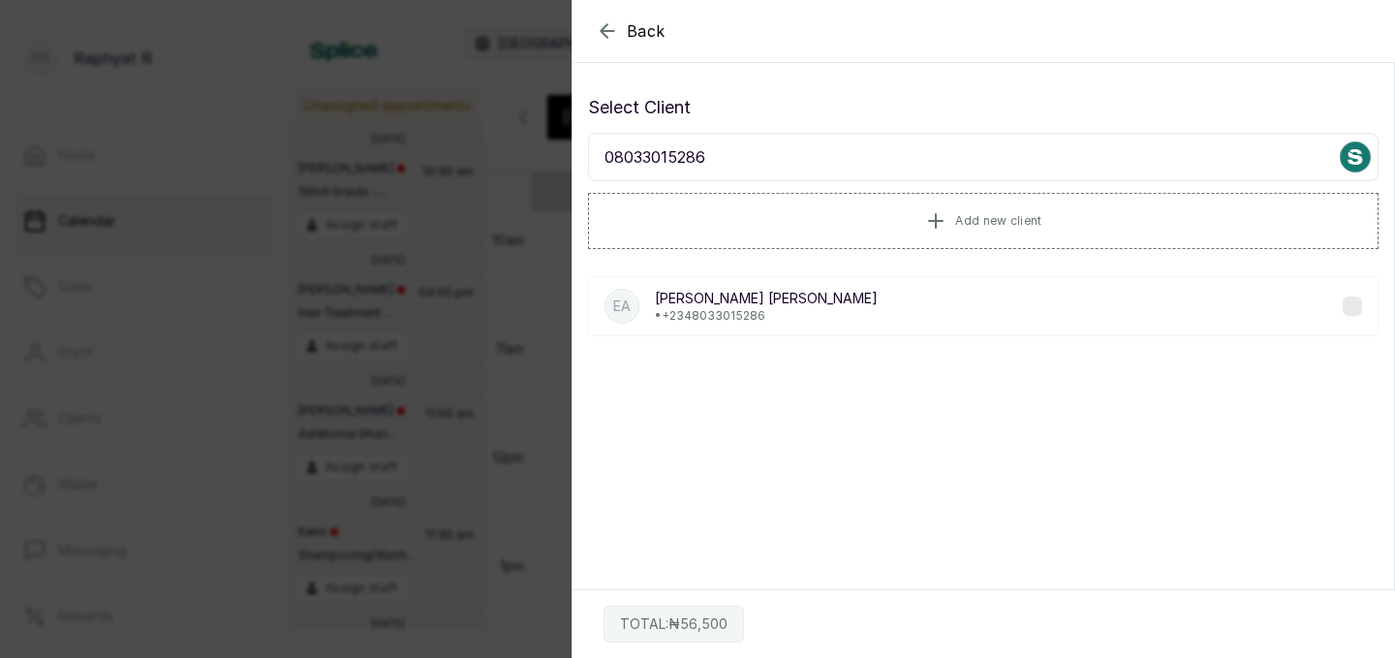  What do you see at coordinates (984, 108) in the screenshot?
I see `p: Select Client` at bounding box center [984, 108].